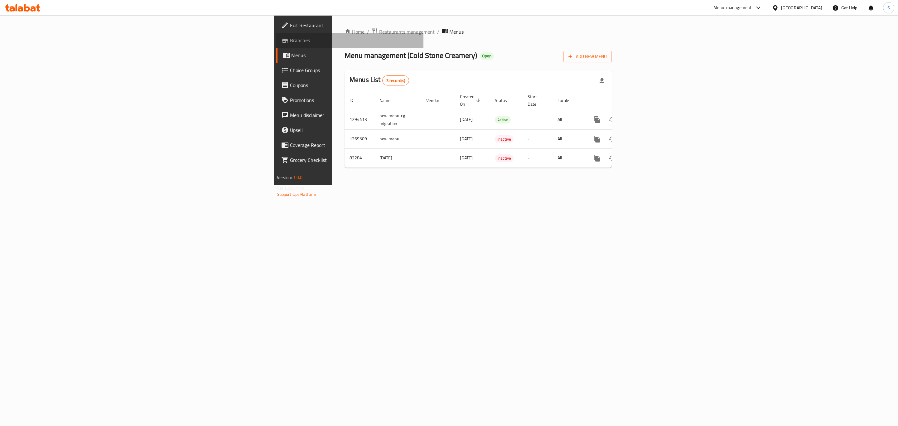  Describe the element at coordinates (889, 8) in the screenshot. I see `span: S` at that location.